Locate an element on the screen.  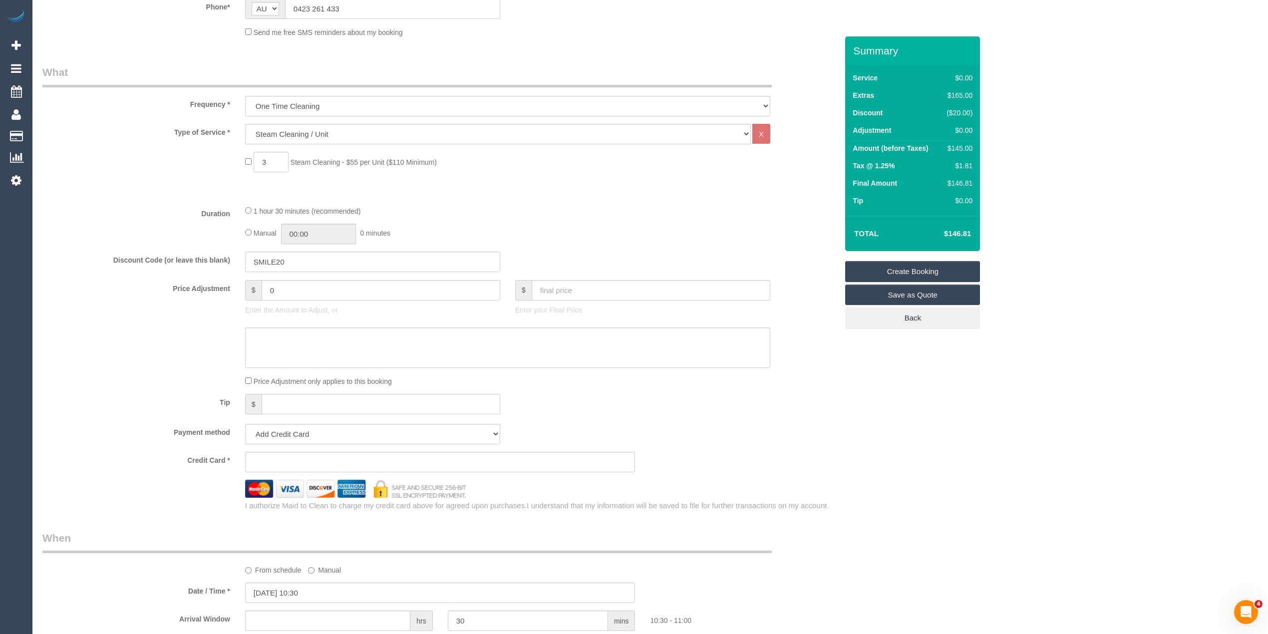
a: Automaid Logo is located at coordinates (16, 17).